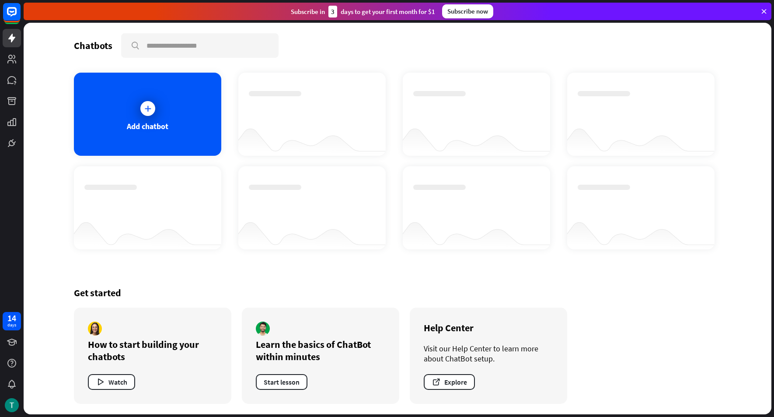 Image resolution: width=774 pixels, height=417 pixels. What do you see at coordinates (320, 350) in the screenshot?
I see `div: Learn the basics of ChatBot within minutes` at bounding box center [320, 350].